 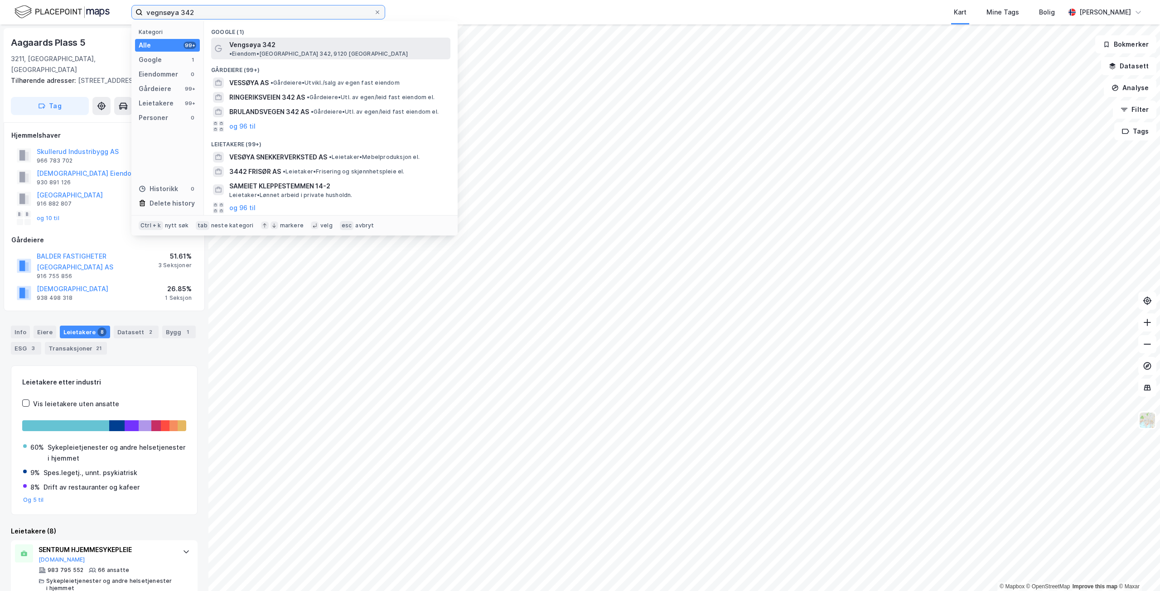 What do you see at coordinates (1125, 44) in the screenshot?
I see `button: Bokmerker` at bounding box center [1125, 44].